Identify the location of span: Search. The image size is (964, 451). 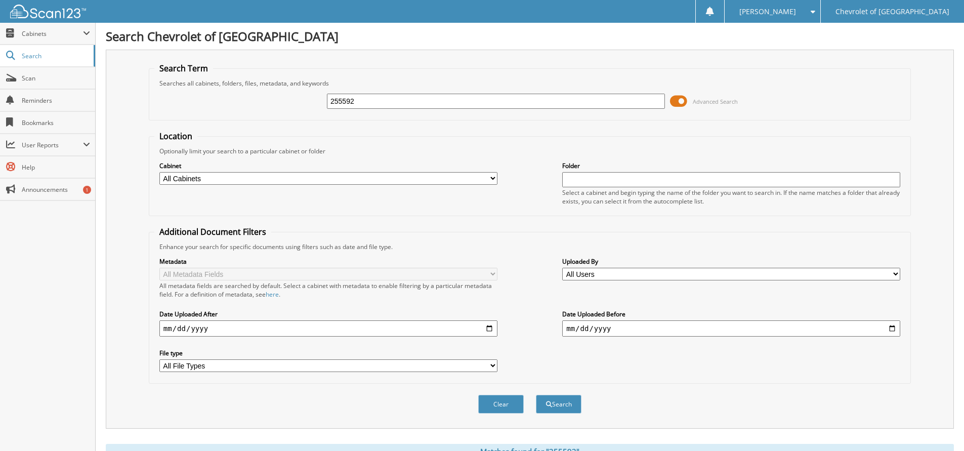
(55, 56).